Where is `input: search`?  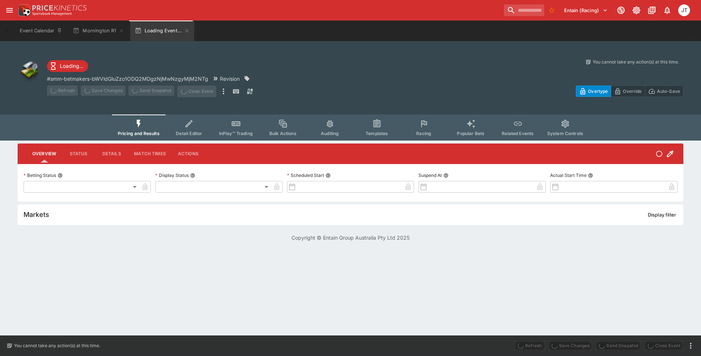
input: search is located at coordinates (524, 10).